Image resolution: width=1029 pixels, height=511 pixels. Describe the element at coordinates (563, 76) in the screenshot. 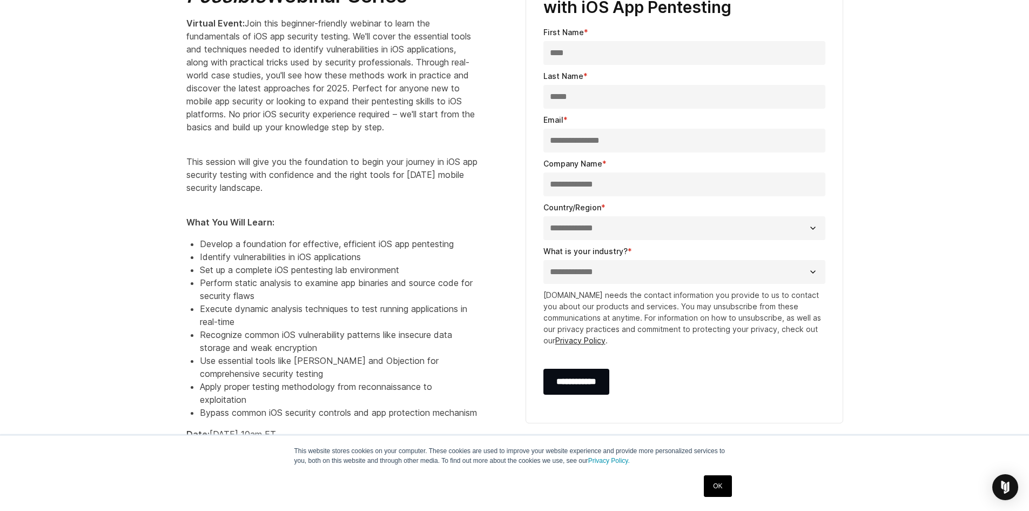

I see `span: Last Name` at that location.